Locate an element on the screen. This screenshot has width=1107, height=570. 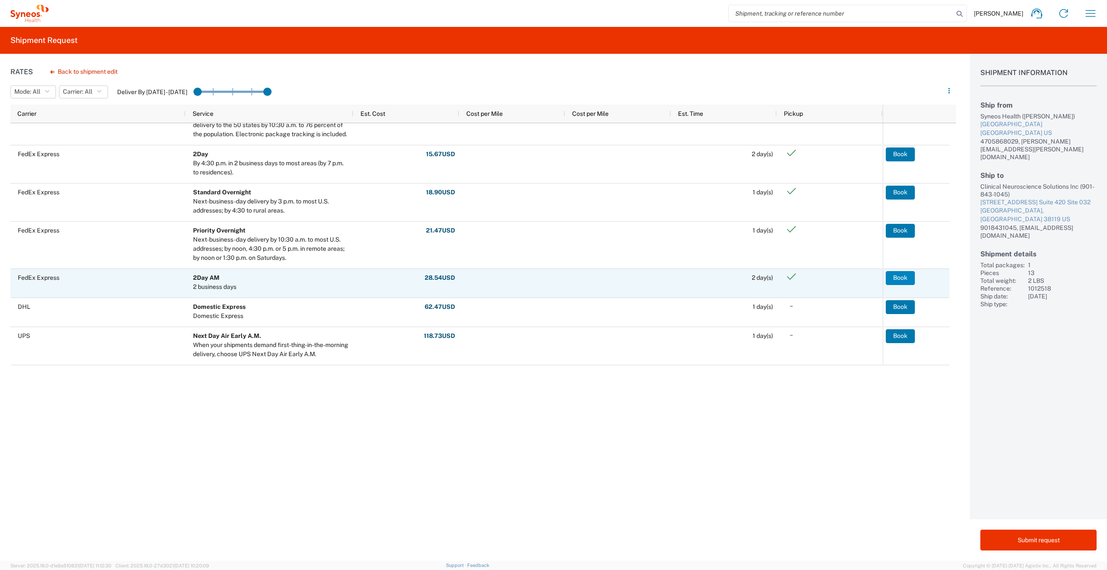
b: Next Day Air Early A.M. is located at coordinates (227, 336).